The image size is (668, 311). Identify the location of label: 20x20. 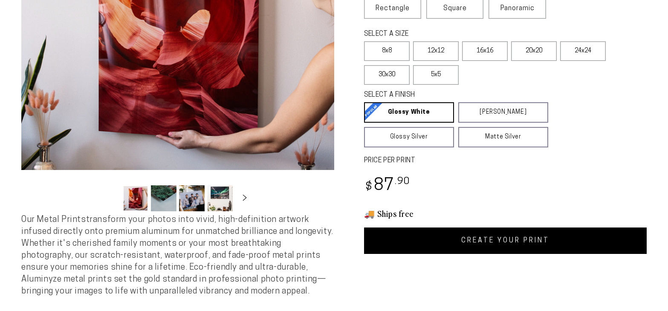
(534, 51).